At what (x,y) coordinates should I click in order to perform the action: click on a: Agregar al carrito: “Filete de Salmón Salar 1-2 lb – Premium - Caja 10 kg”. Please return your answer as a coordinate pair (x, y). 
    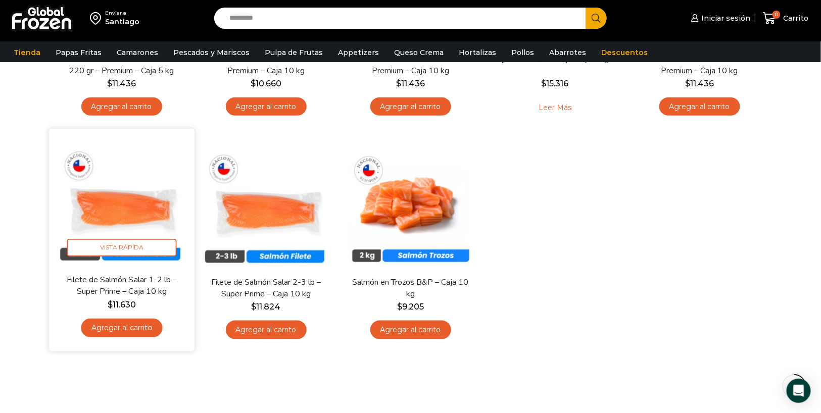
    Looking at the image, I should click on (266, 107).